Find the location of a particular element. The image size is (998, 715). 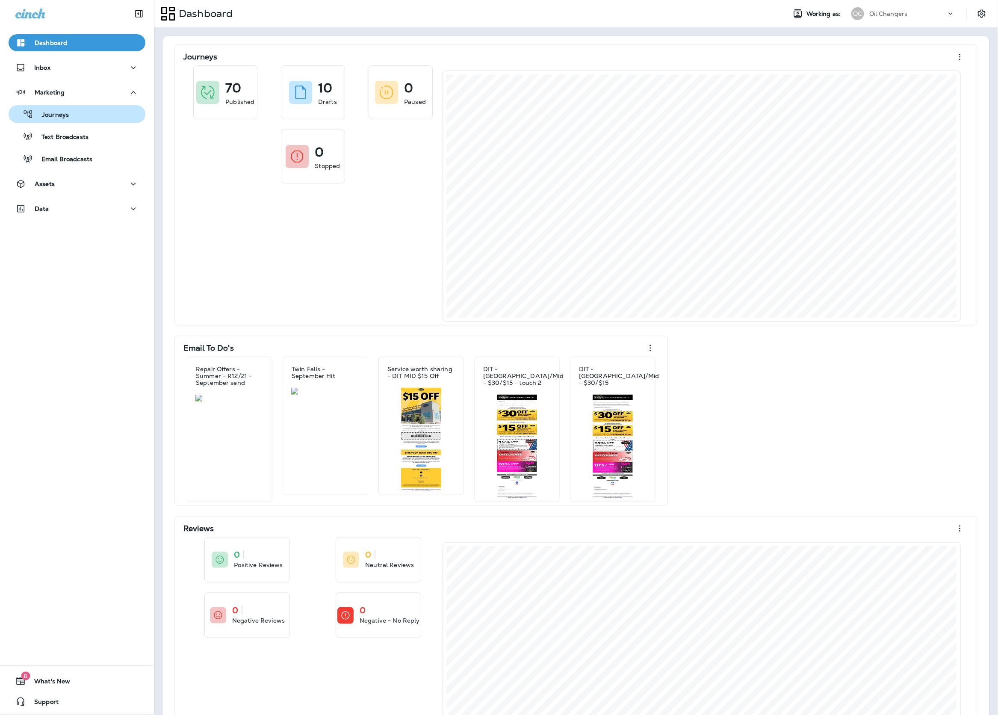

p: Data is located at coordinates (42, 209).